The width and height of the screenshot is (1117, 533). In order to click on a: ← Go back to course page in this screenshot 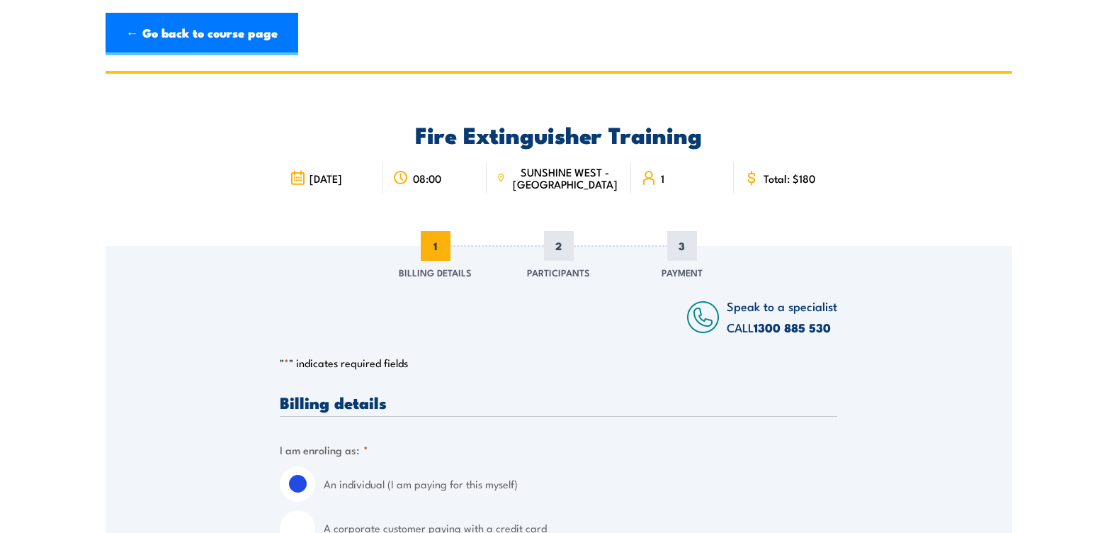, I will do `click(202, 34)`.